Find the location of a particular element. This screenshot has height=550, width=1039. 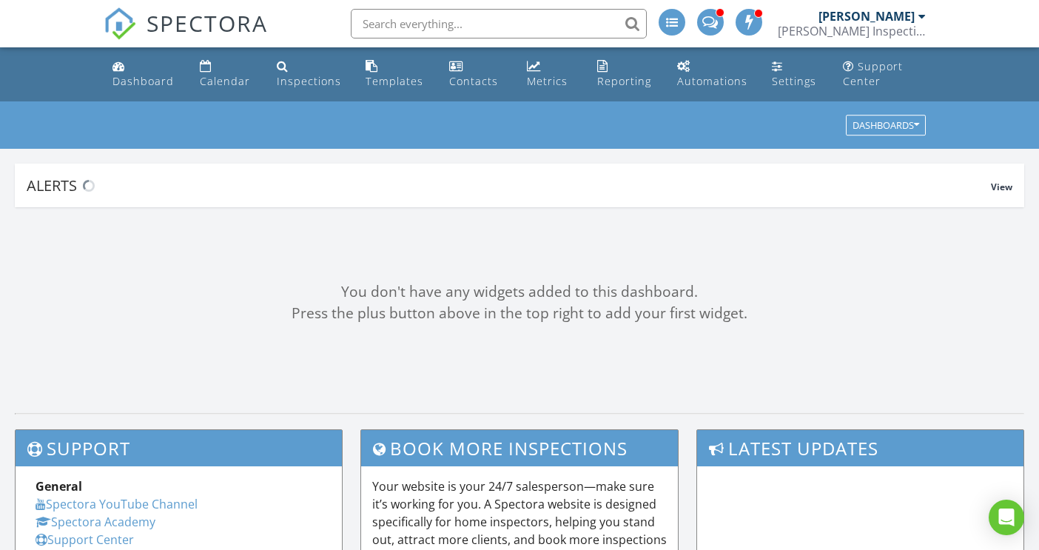

div: Metrics is located at coordinates (547, 81).